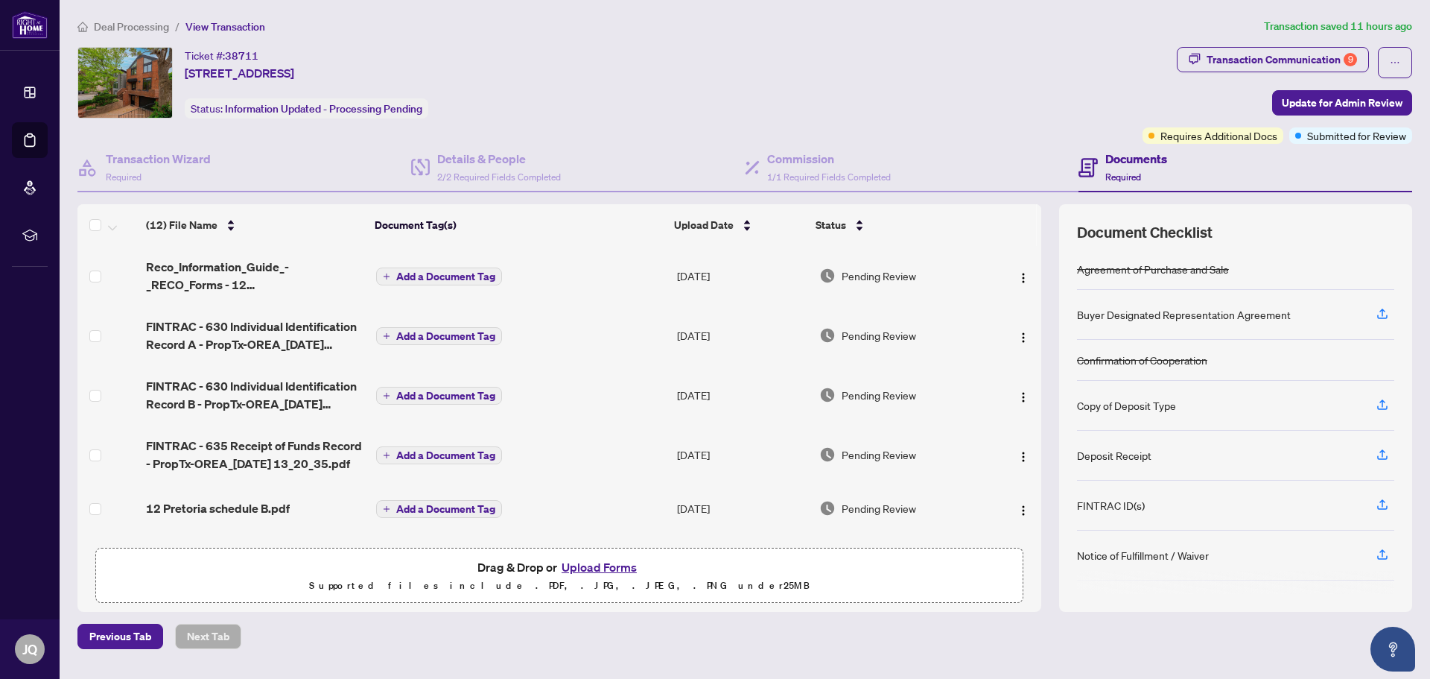 The image size is (1430, 679). What do you see at coordinates (1114, 455) in the screenshot?
I see `div: Deposit Receipt` at bounding box center [1114, 455].